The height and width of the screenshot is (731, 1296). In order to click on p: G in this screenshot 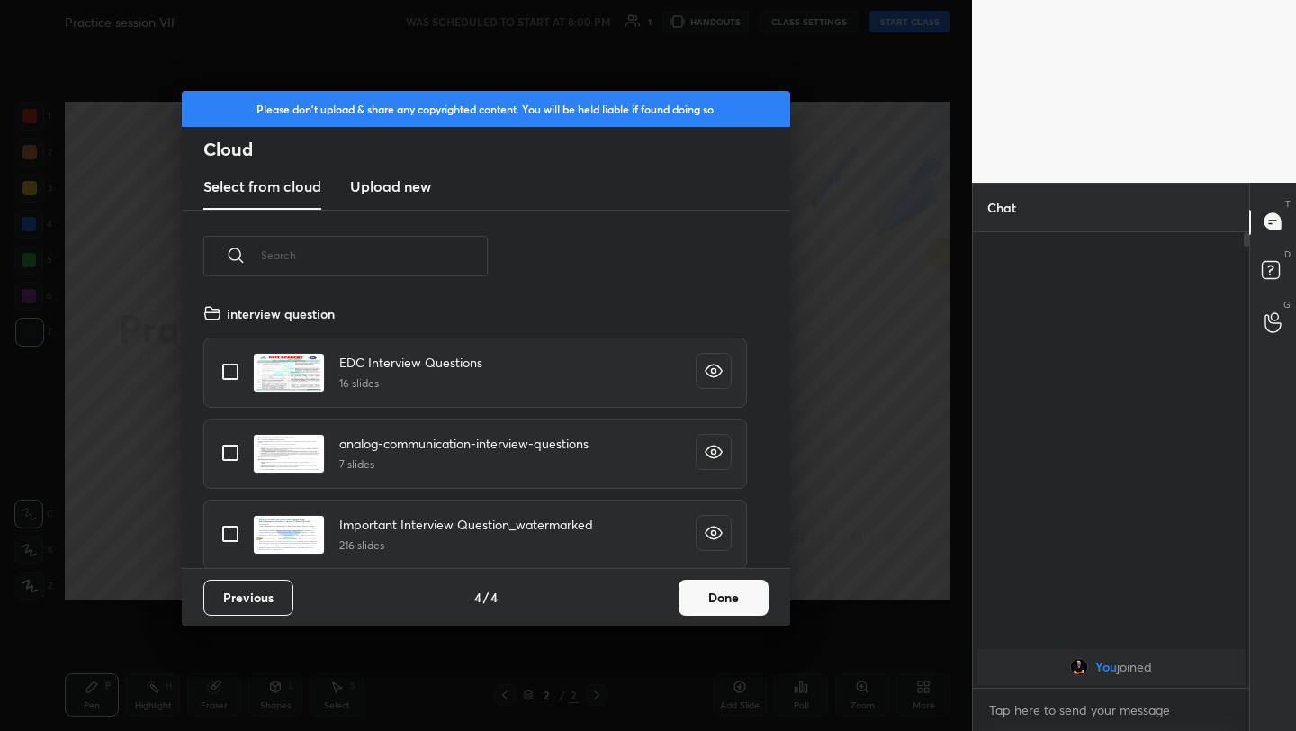, I will do `click(1287, 304)`.